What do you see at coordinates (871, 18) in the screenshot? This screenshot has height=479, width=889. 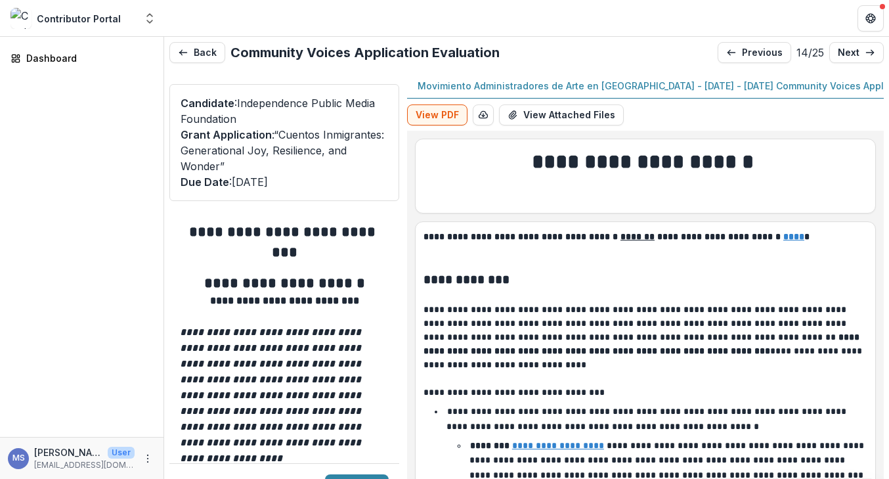 I see `button: Get Help` at bounding box center [871, 18].